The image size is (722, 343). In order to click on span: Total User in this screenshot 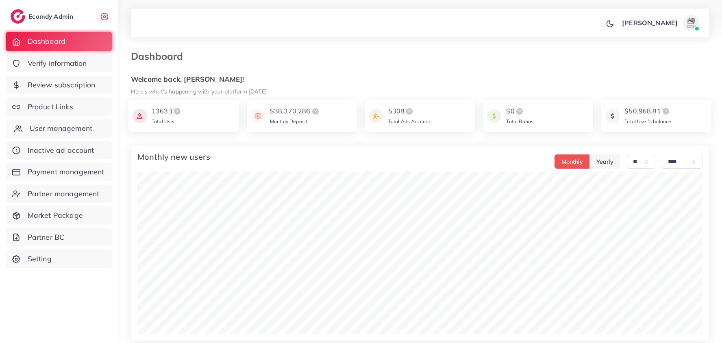, I will do `click(163, 121)`.